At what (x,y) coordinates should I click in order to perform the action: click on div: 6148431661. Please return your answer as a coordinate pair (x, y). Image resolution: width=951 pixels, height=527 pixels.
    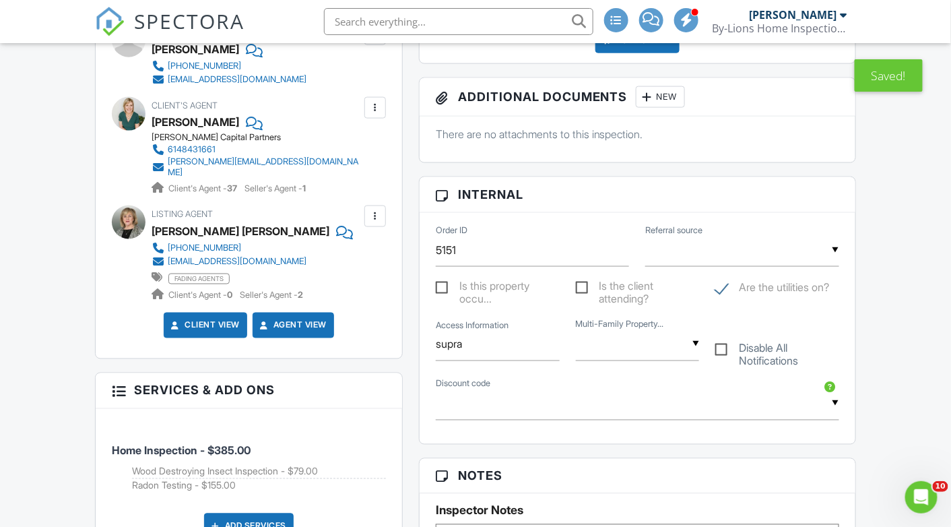
    Looking at the image, I should click on (191, 150).